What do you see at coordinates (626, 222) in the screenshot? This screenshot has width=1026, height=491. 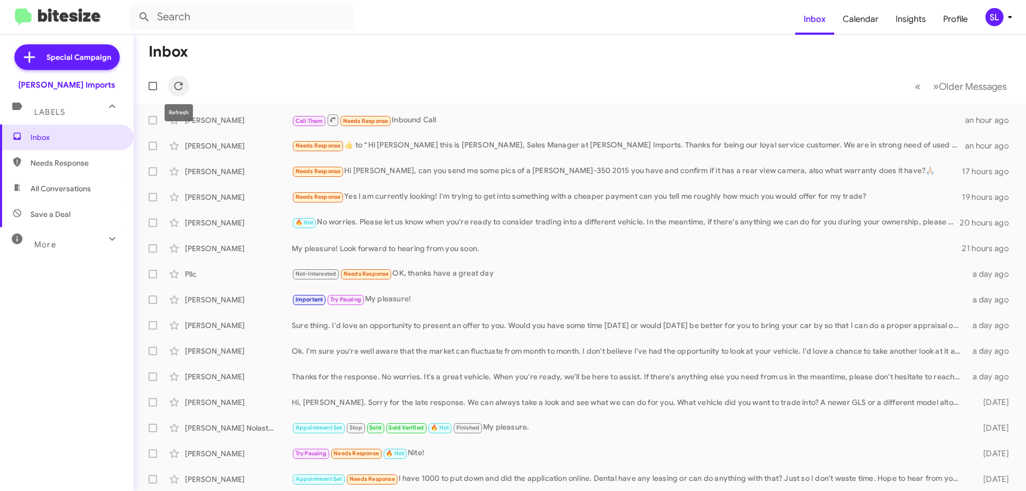 I see `div: No worries. Please let us know when you're ready to consider trading into a different vehicle. In...` at bounding box center [626, 222].